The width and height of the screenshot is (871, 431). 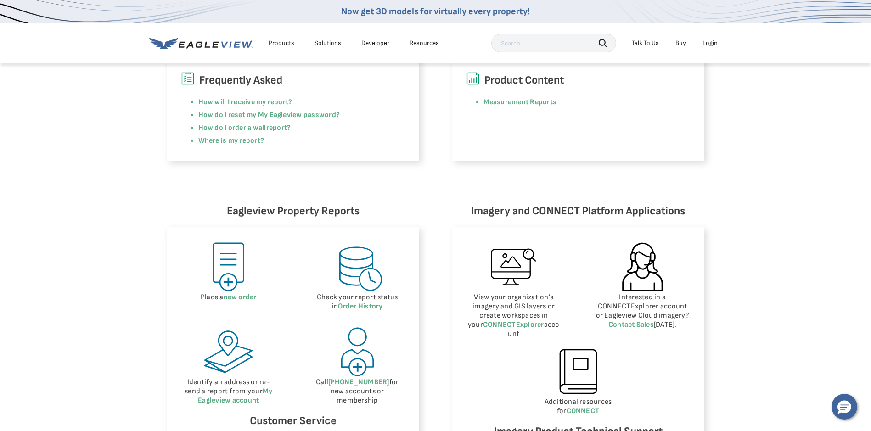 I want to click on a: Measurement Reports, so click(x=520, y=102).